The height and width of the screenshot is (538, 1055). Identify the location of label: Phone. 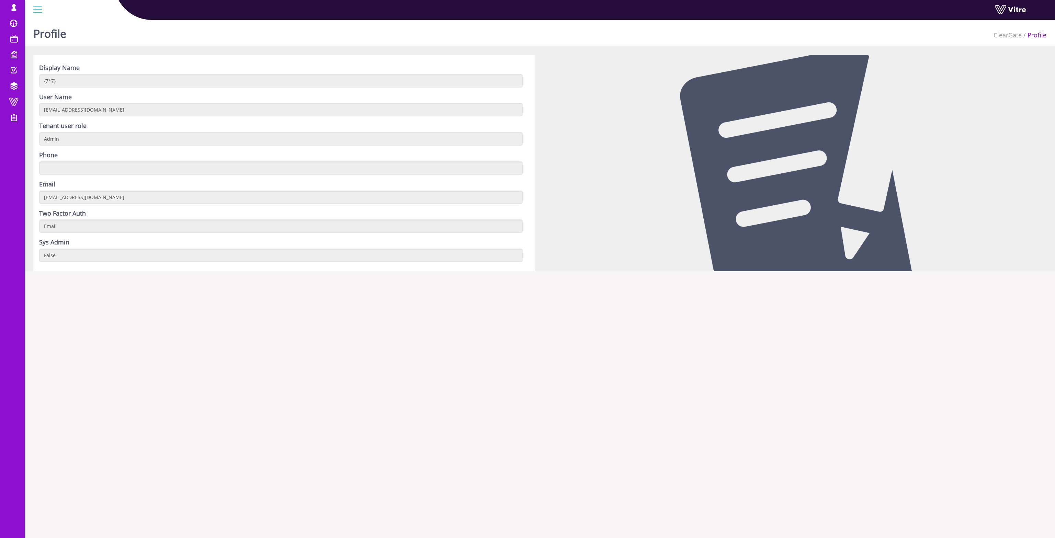
(48, 155).